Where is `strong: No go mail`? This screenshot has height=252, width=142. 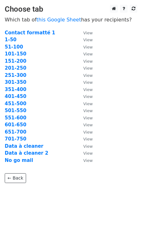 strong: No go mail is located at coordinates (19, 160).